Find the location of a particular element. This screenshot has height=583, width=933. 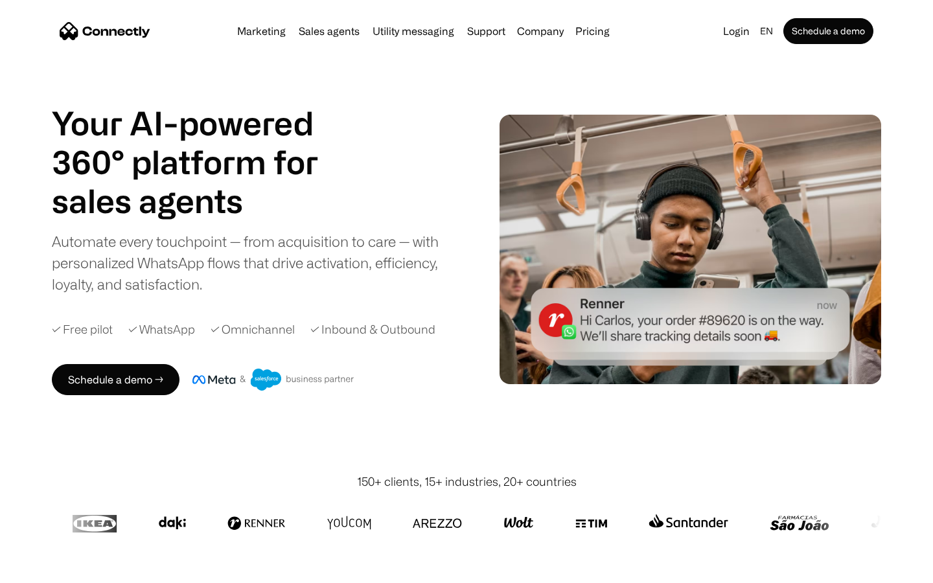

ul: Language list is located at coordinates (52, 569).